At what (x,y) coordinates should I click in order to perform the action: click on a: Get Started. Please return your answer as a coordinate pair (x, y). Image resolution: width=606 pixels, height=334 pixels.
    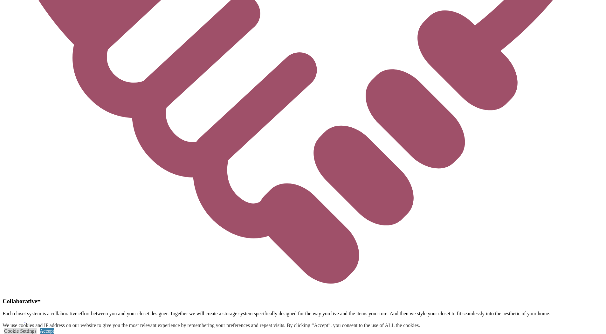
    Looking at the image, I should click on (14, 325).